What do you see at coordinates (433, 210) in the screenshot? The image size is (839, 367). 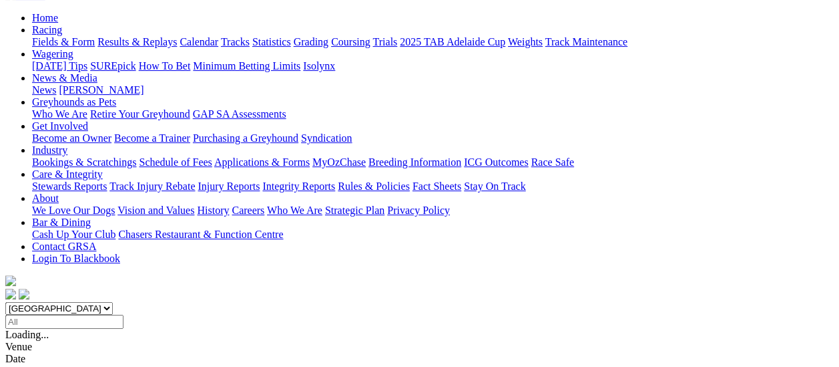 I see `div: About` at bounding box center [433, 210].